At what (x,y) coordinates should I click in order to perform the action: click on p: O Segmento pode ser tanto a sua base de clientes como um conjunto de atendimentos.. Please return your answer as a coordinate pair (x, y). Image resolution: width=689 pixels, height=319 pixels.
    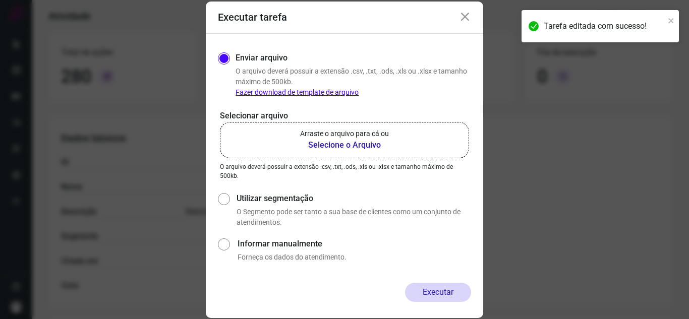
    Looking at the image, I should click on (354, 217).